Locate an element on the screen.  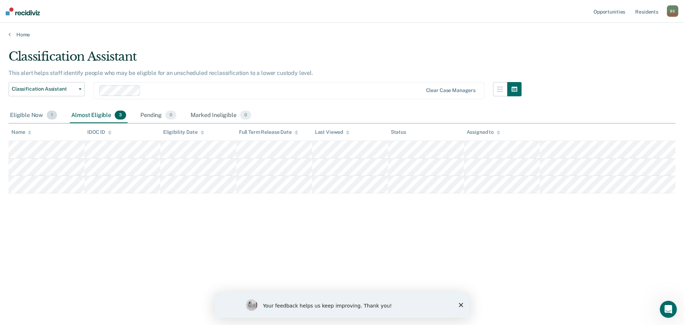
div: Eligible Now1 is located at coordinates (34, 115).